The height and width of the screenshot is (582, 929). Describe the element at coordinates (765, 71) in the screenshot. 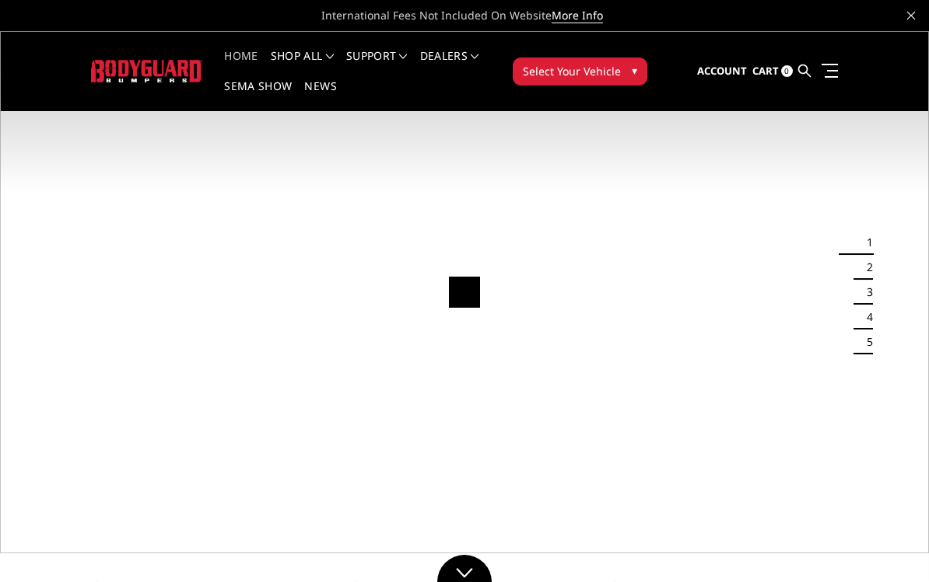

I see `span: Cart` at that location.